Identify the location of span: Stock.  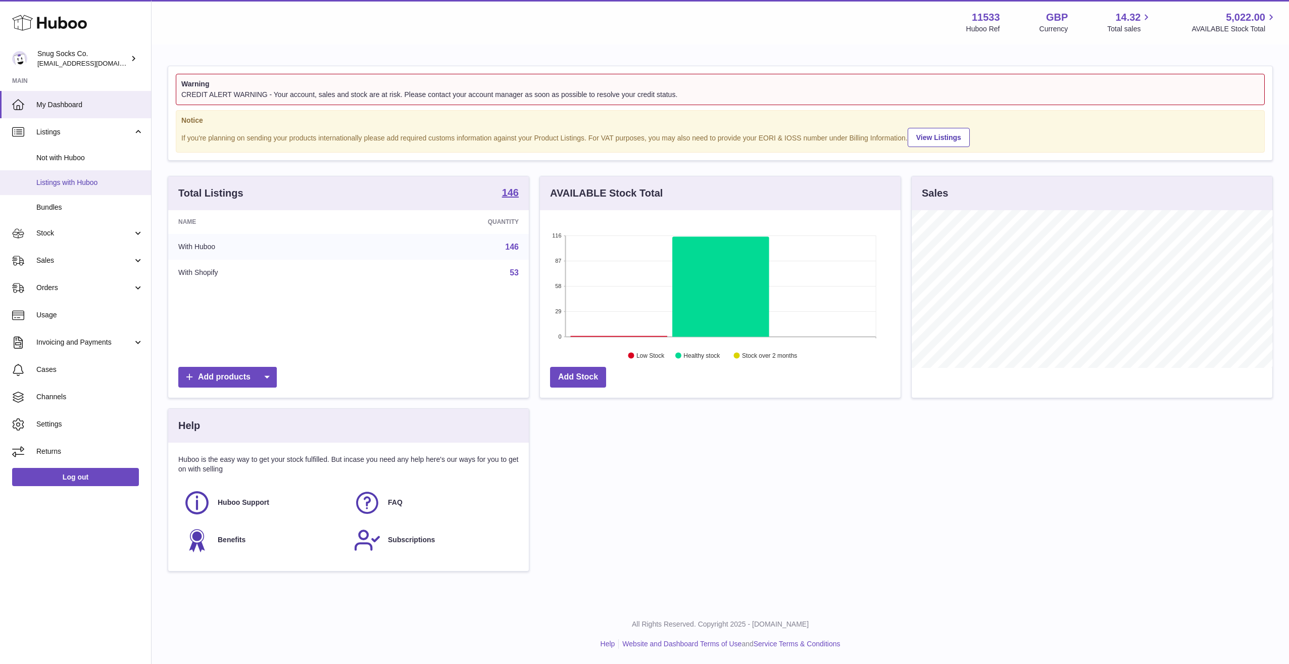
(84, 233).